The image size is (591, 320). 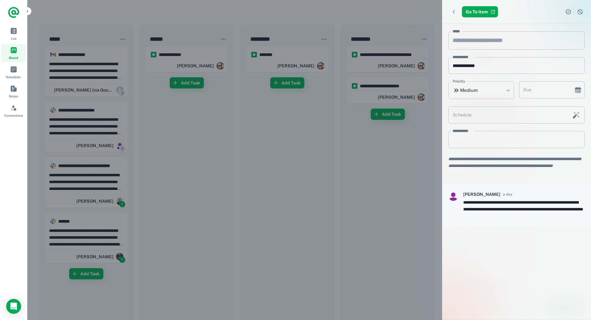 I want to click on div: scrollable content, so click(x=516, y=171).